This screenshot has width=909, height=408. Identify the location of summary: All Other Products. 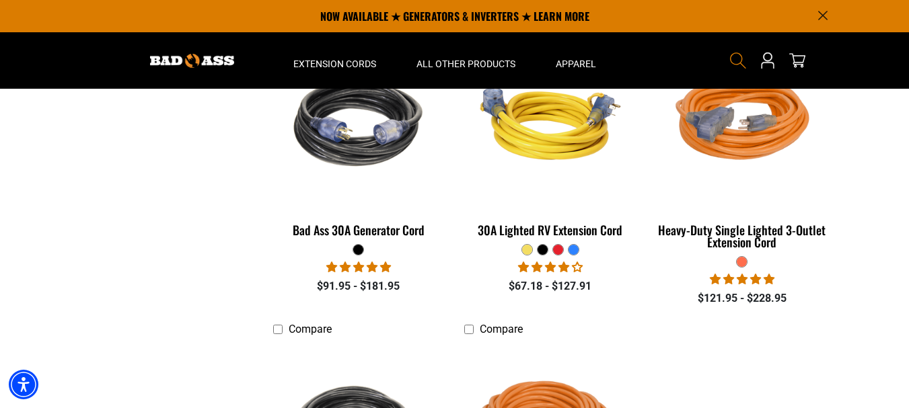
(466, 61).